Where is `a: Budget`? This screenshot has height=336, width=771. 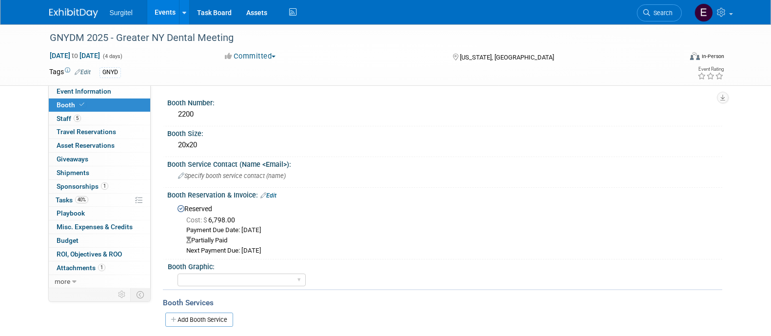 a: Budget is located at coordinates (100, 241).